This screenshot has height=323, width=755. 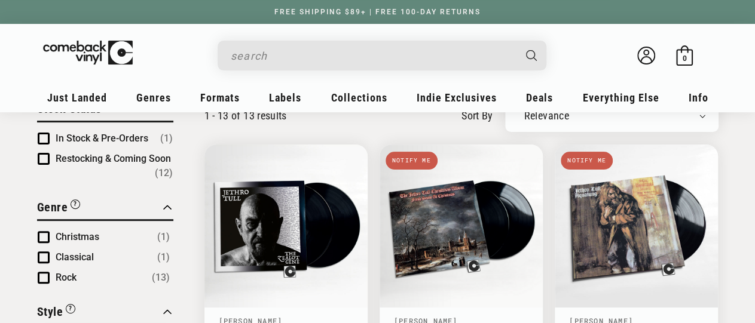 What do you see at coordinates (69, 109) in the screenshot?
I see `span: Stock Status` at bounding box center [69, 109].